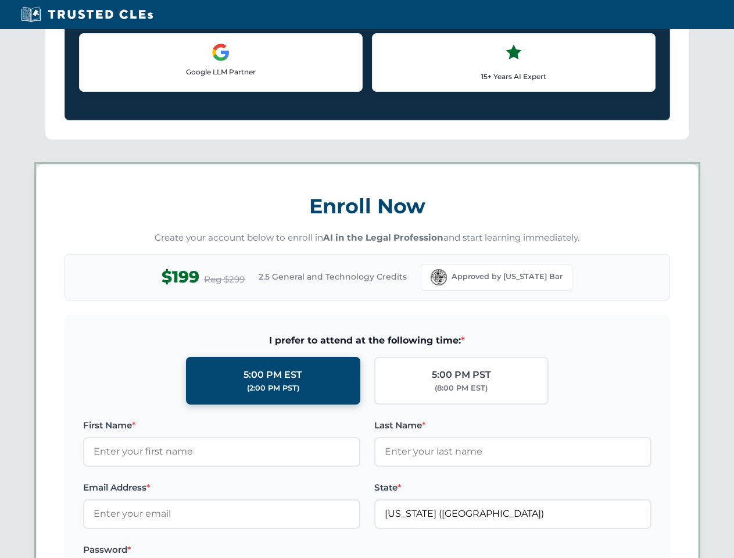 The image size is (734, 558). Describe the element at coordinates (87, 15) in the screenshot. I see `img: Trusted CLEs` at that location.